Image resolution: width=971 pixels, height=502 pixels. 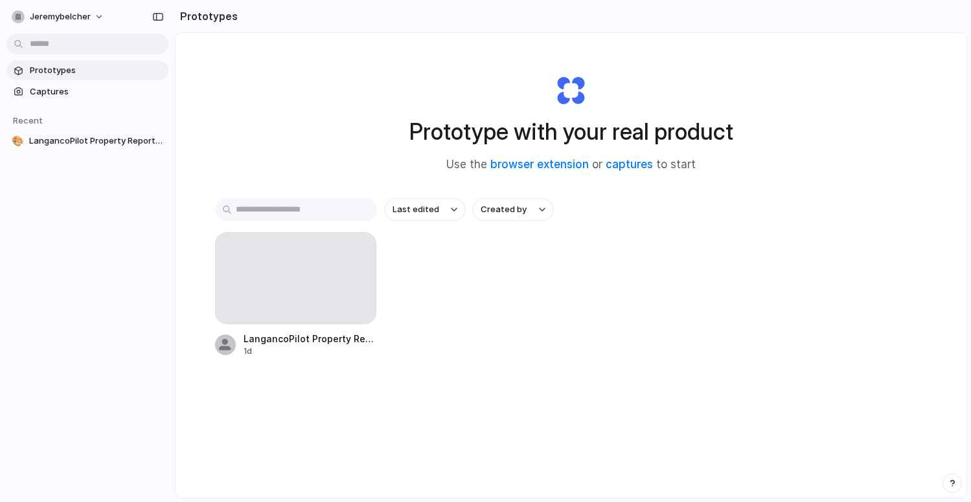 I want to click on div: 1d, so click(x=310, y=352).